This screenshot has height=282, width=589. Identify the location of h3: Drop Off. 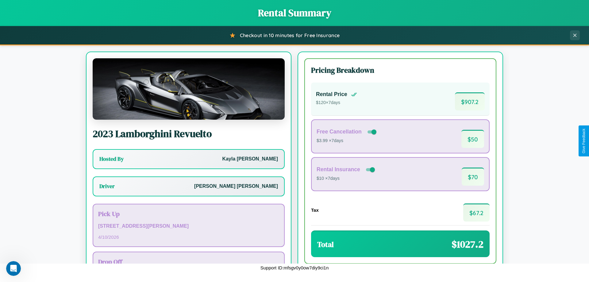
(189, 261).